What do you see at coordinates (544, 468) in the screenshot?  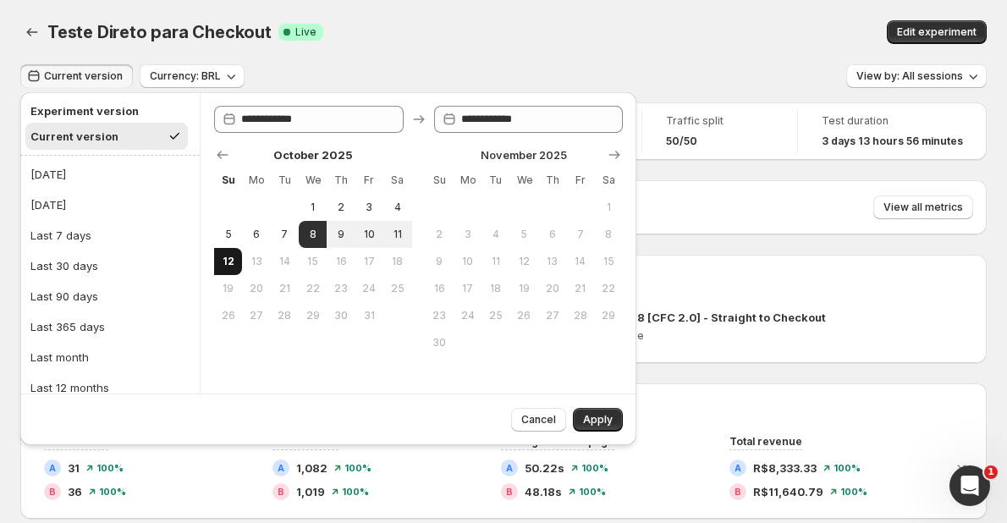 I see `span: 50.22s` at bounding box center [544, 468].